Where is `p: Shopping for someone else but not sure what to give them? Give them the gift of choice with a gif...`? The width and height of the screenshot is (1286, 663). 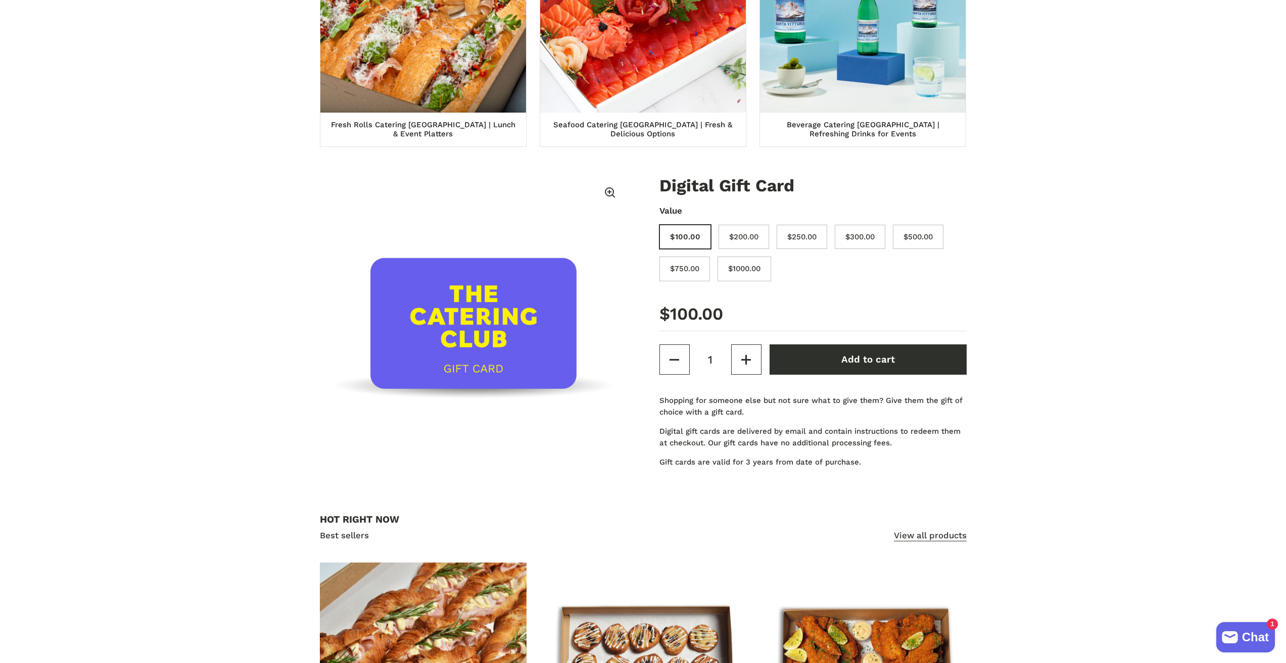 p: Shopping for someone else but not sure what to give them? Give them the gift of choice with a gif... is located at coordinates (813, 406).